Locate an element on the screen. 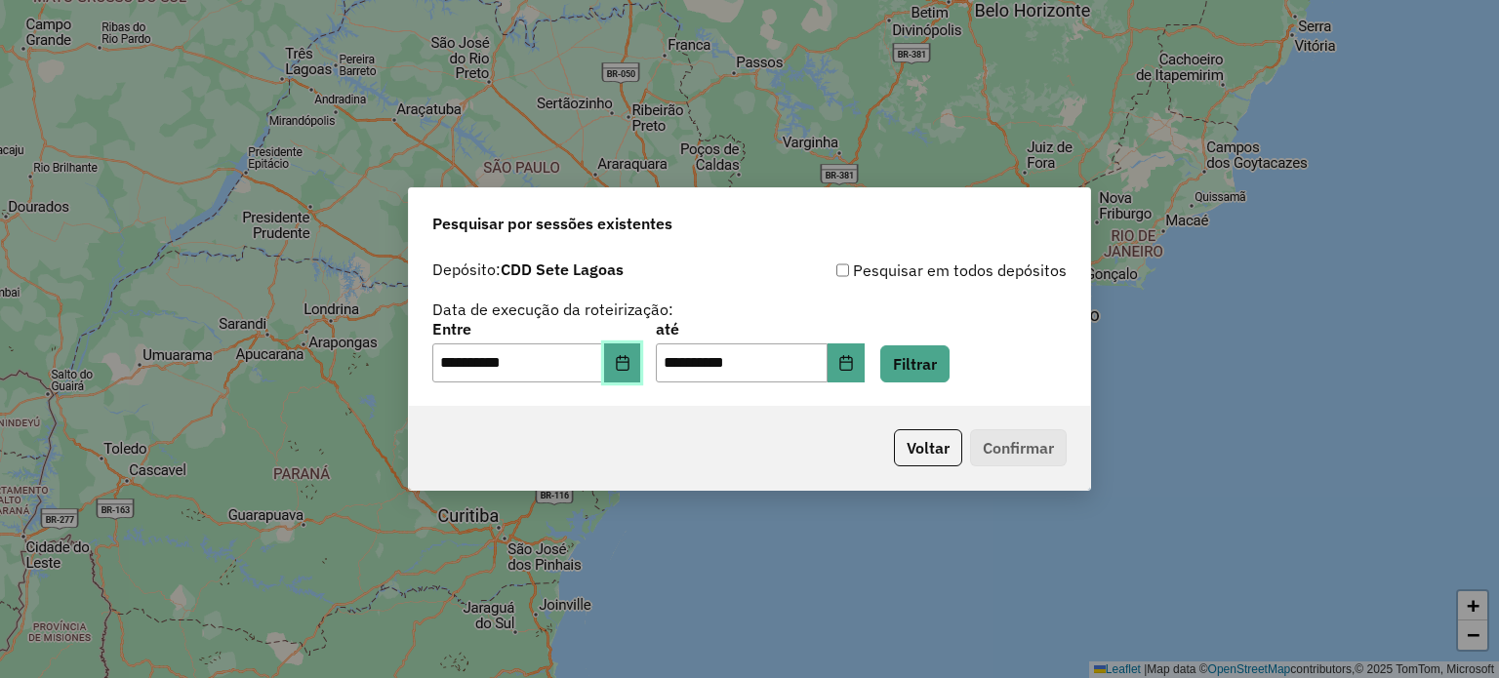 Image resolution: width=1499 pixels, height=678 pixels. label: Data de execução da roteirização: is located at coordinates (552, 309).